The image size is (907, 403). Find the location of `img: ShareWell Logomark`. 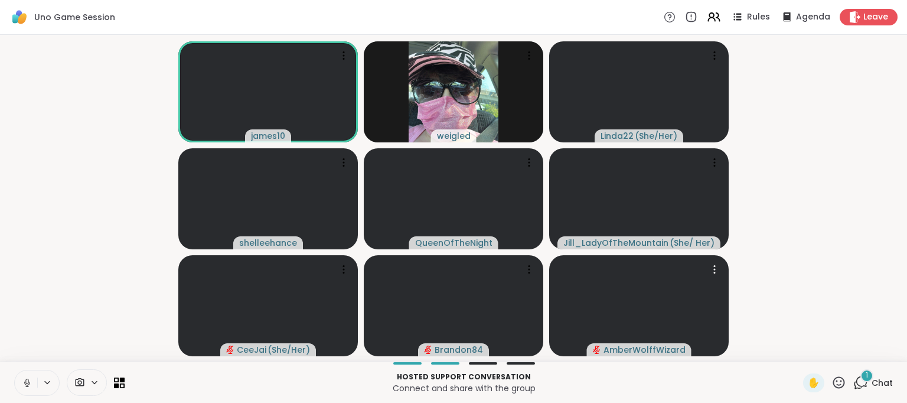

img: ShareWell Logomark is located at coordinates (19, 17).